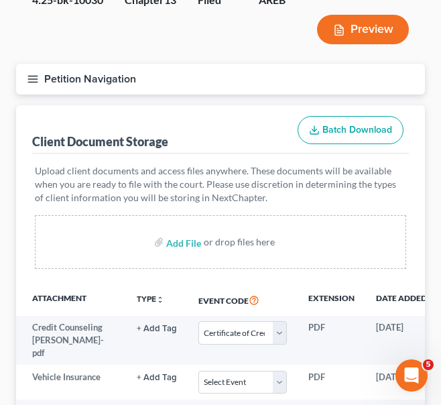 The width and height of the screenshot is (441, 405). What do you see at coordinates (221, 79) in the screenshot?
I see `button: Petition Navigation` at bounding box center [221, 79].